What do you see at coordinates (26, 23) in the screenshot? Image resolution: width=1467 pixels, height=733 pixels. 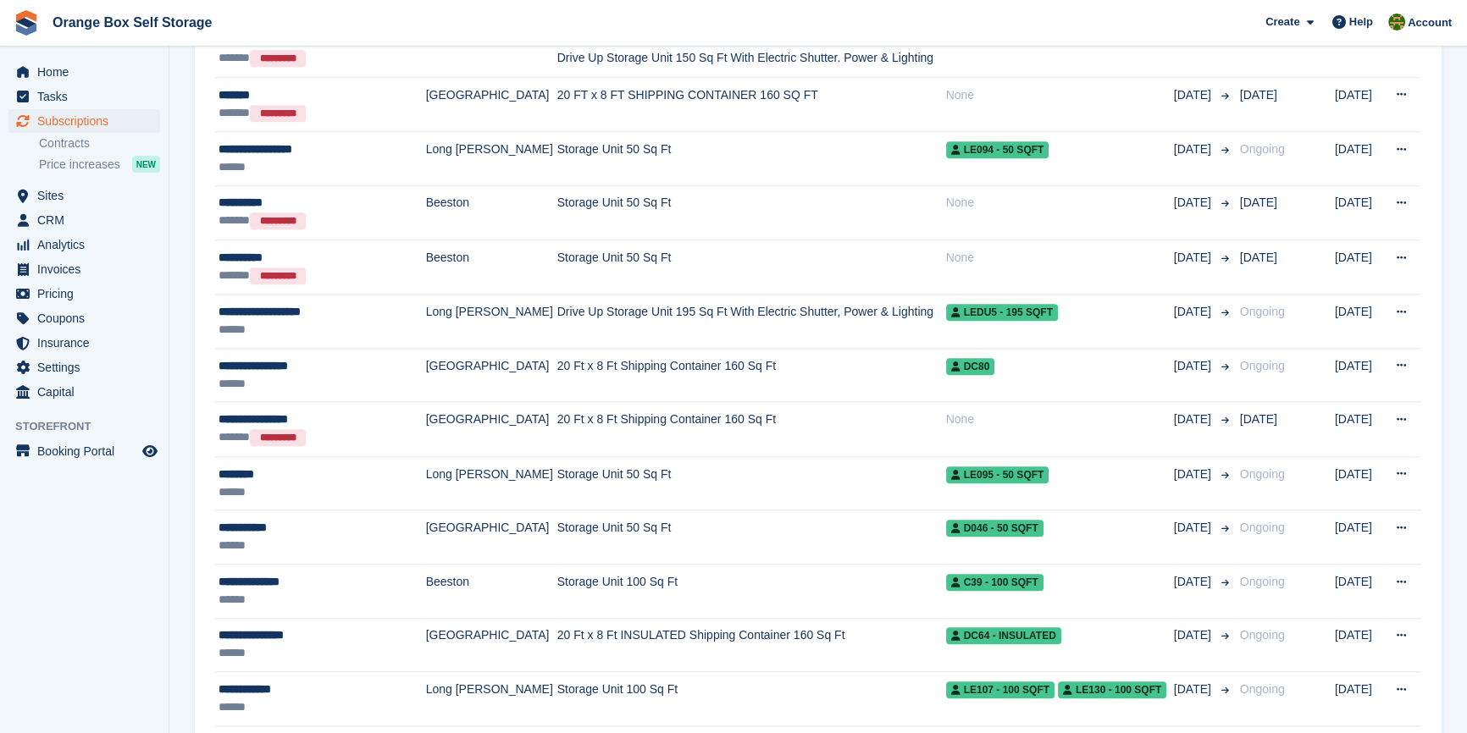 I see `img: stora-icon-8386f47178a22dfd0bd8f6a31ec36ba5ce8667c1dd55bd0f319d3a0aa187defe.svg` at bounding box center [26, 23].